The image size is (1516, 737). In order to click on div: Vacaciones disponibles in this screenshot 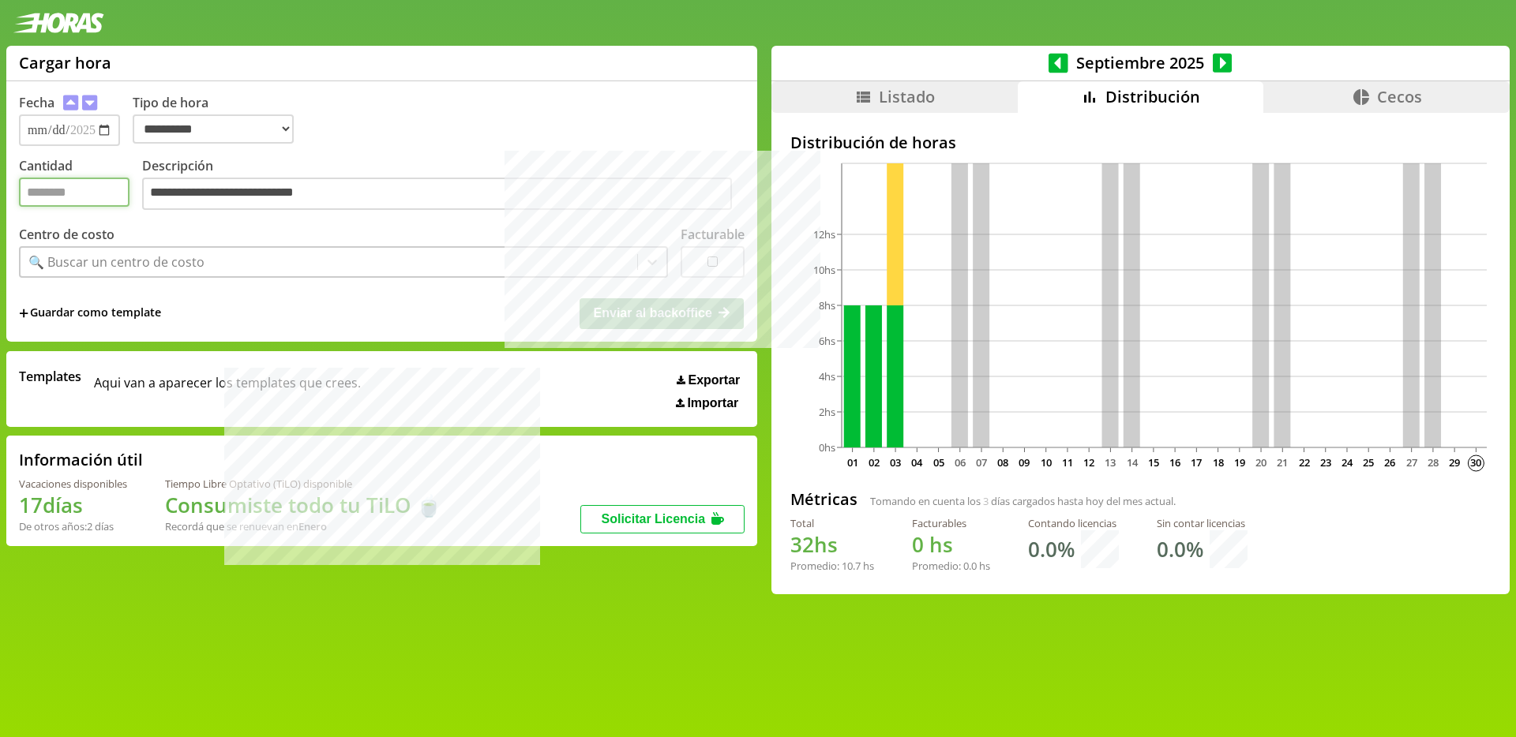, I will do `click(73, 484)`.